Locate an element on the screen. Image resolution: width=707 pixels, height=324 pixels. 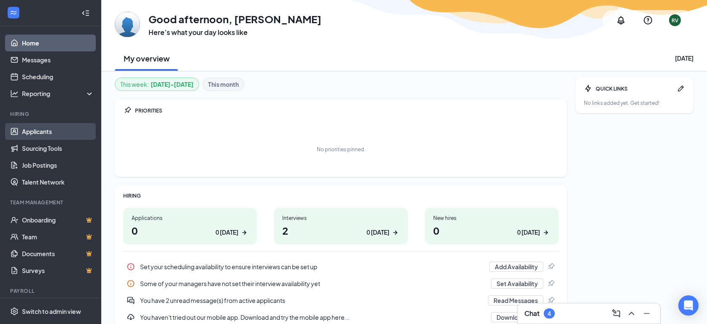
button: Set Availability is located at coordinates (517, 284).